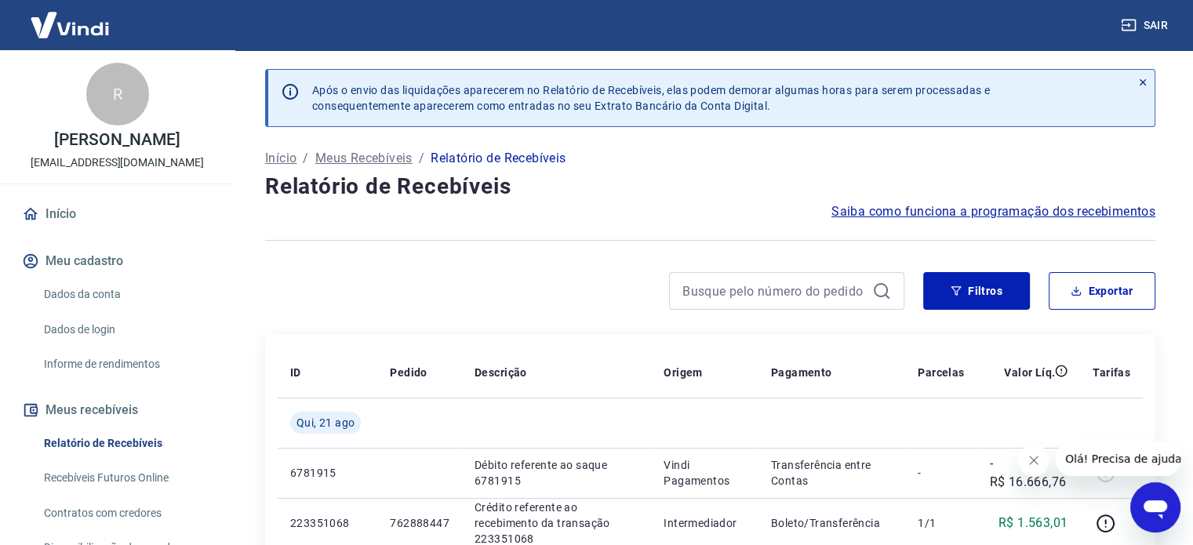 This screenshot has height=545, width=1193. I want to click on a: Recebíveis Futuros Online, so click(126, 478).